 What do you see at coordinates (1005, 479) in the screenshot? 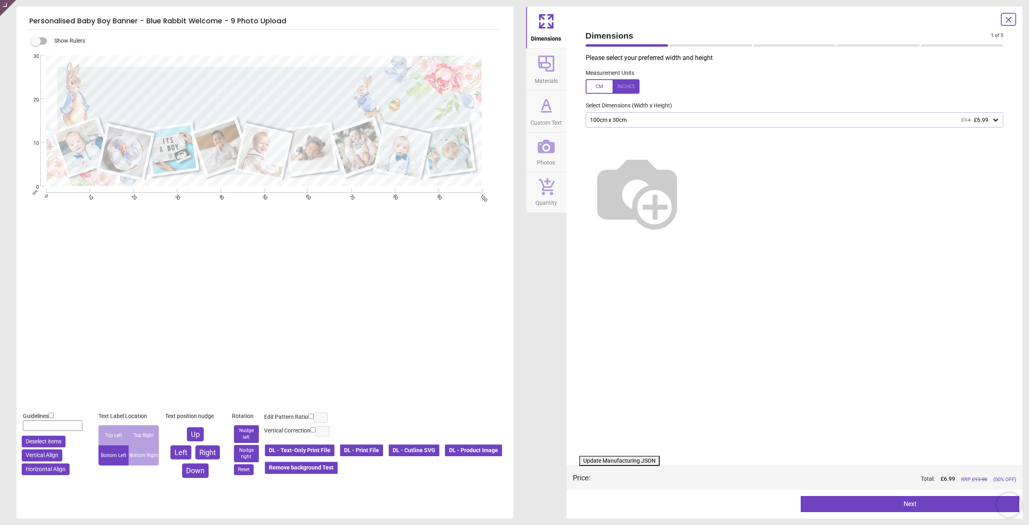
I see `span: (50% OFF)` at bounding box center [1005, 479].